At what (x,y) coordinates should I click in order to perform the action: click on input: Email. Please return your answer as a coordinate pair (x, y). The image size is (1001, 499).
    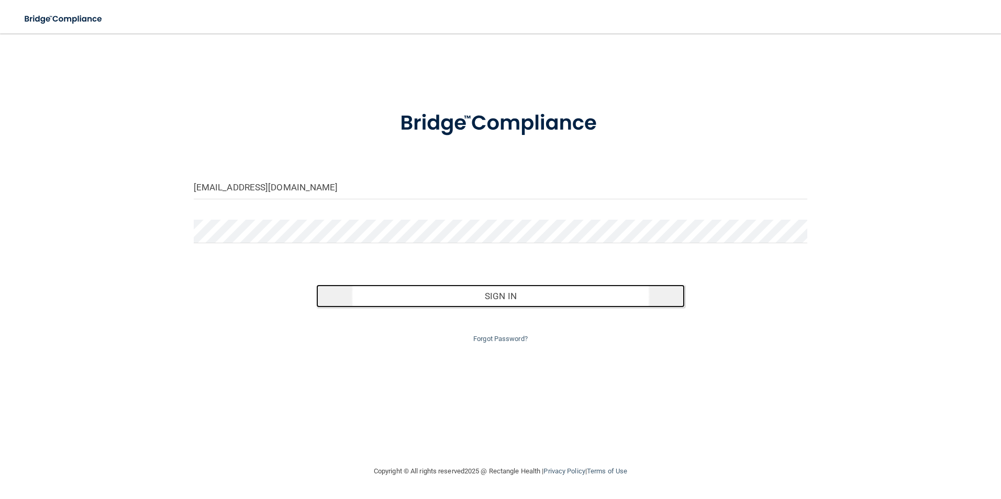
    Looking at the image, I should click on (500, 187).